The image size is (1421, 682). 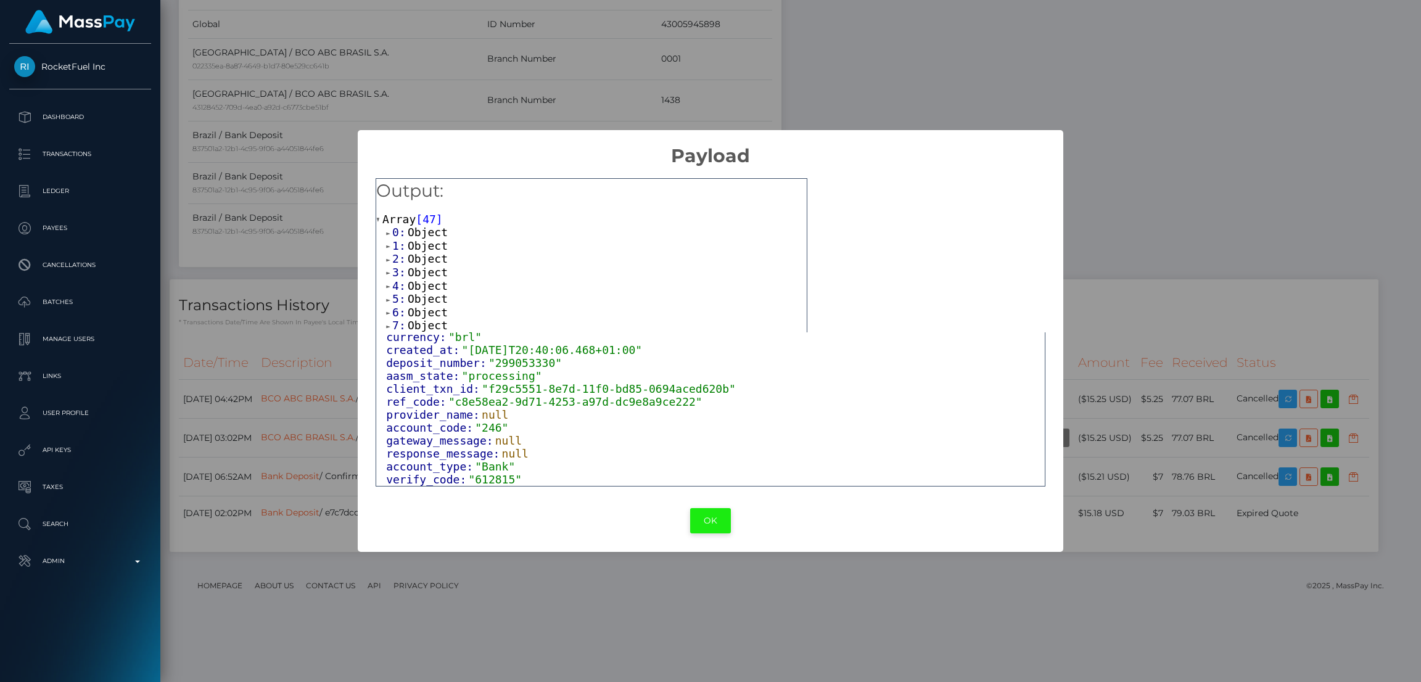 What do you see at coordinates (400, 272) in the screenshot?
I see `span: 3:` at bounding box center [400, 272].